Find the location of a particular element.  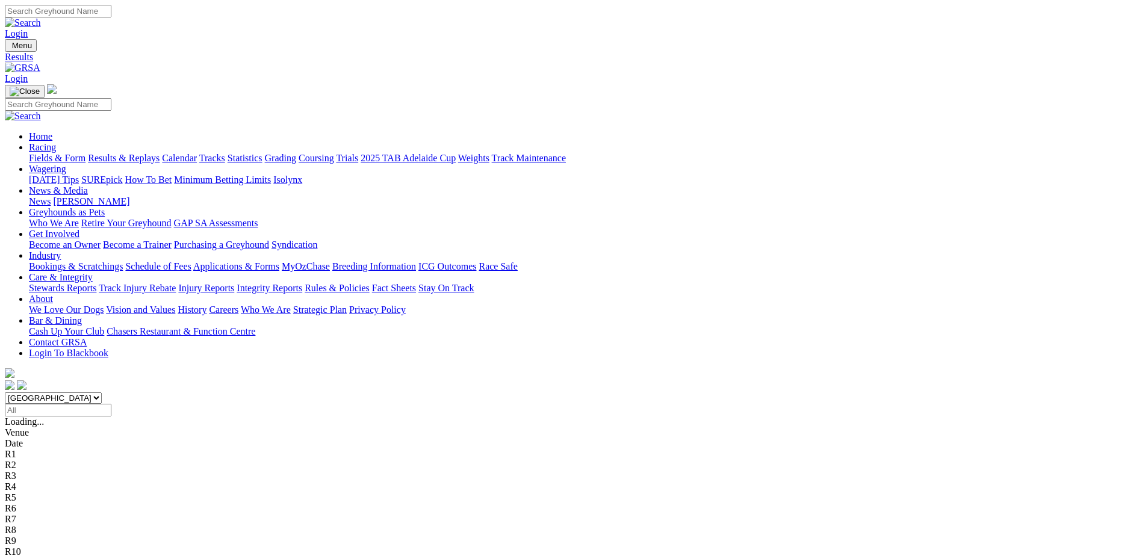

a: Statistics is located at coordinates (245, 158).